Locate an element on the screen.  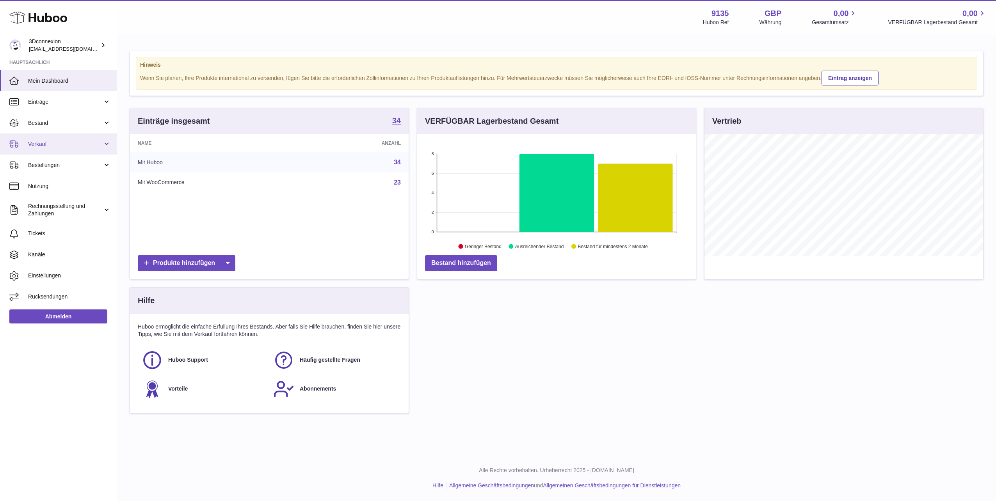
span: Bestellungen is located at coordinates (65, 165).